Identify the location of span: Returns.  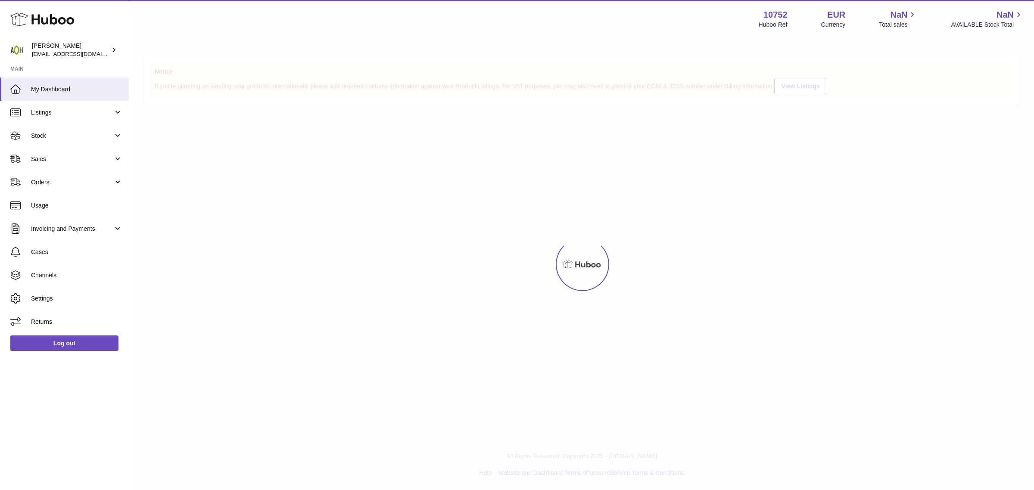
(77, 322).